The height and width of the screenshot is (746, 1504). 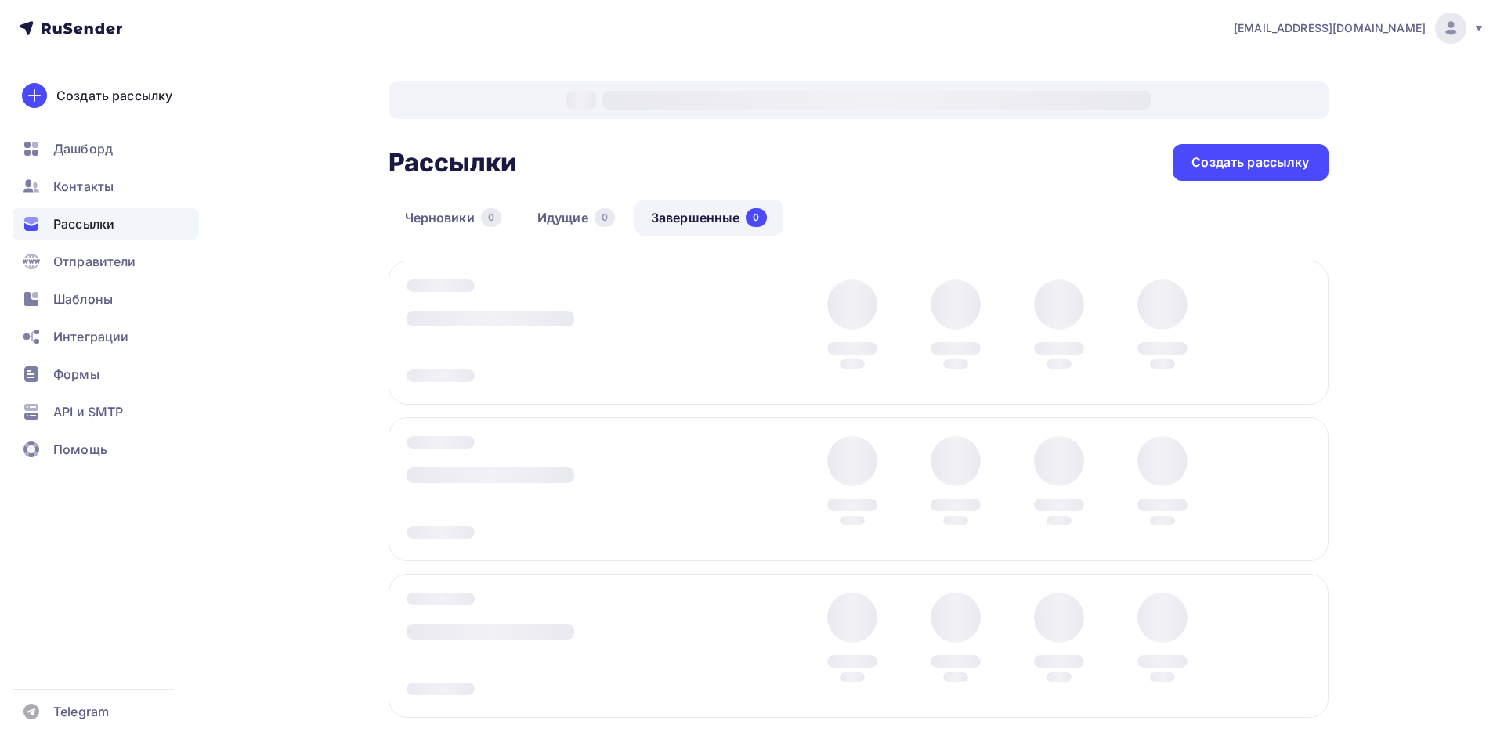 What do you see at coordinates (106, 224) in the screenshot?
I see `a: Рассылки` at bounding box center [106, 224].